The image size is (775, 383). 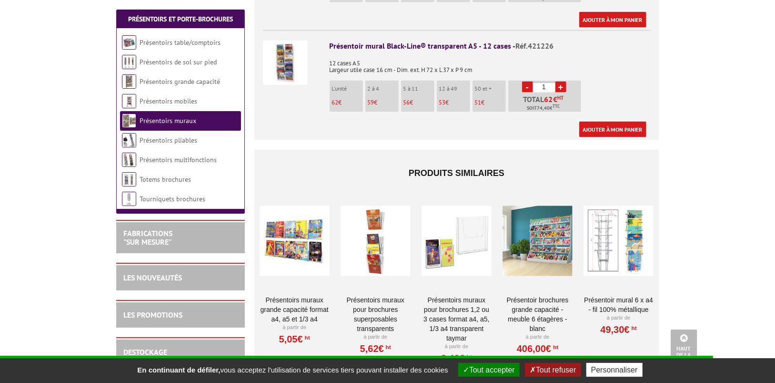 What do you see at coordinates (543, 108) in the screenshot?
I see `span: Soit €` at bounding box center [543, 108].